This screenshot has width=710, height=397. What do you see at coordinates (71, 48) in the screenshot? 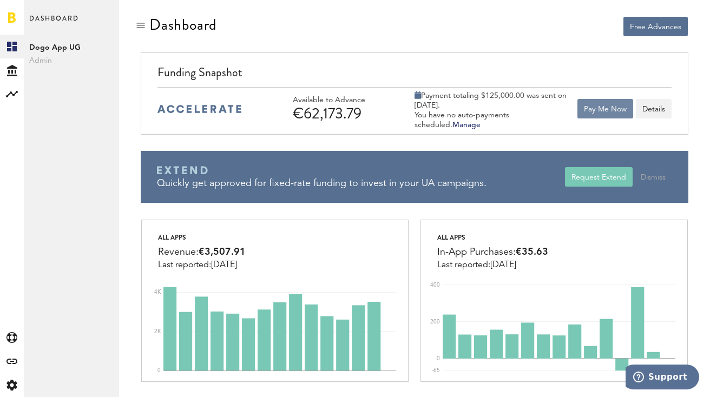
I see `span: Dogo App UG` at bounding box center [71, 48].